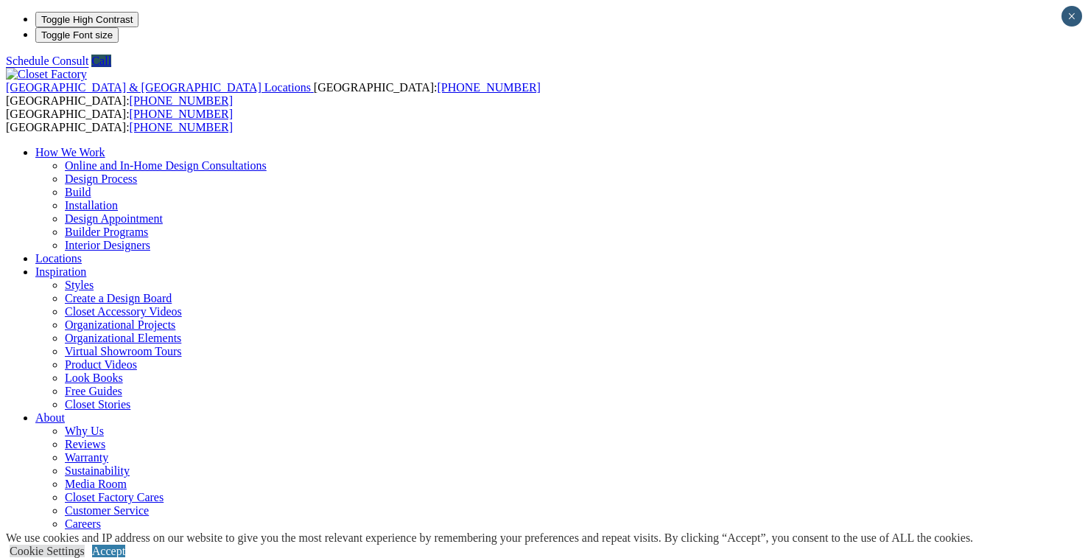 The height and width of the screenshot is (558, 1088). Describe the element at coordinates (94, 390) in the screenshot. I see `a: Free Guides` at that location.